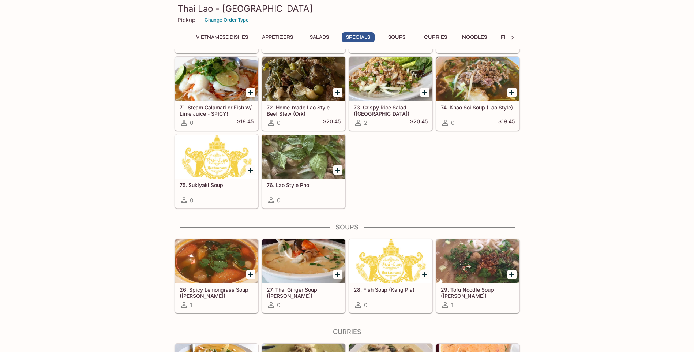  What do you see at coordinates (304, 110) in the screenshot?
I see `h5: 72. Home-made Lao Style Beef Stew (Ork)` at bounding box center [304, 110].